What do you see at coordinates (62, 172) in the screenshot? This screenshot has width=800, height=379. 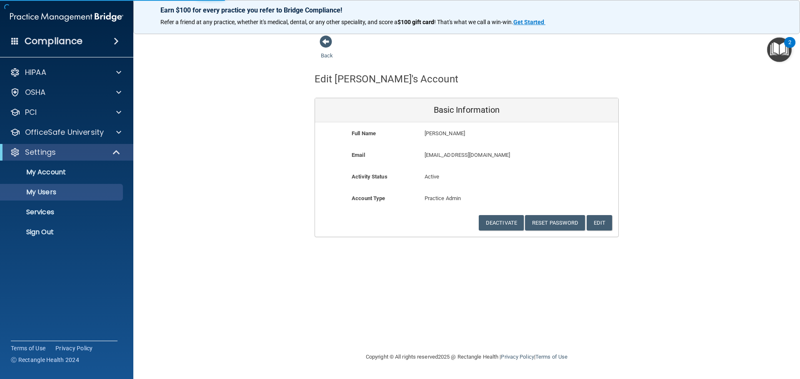 I see `p: My Account` at bounding box center [62, 172].